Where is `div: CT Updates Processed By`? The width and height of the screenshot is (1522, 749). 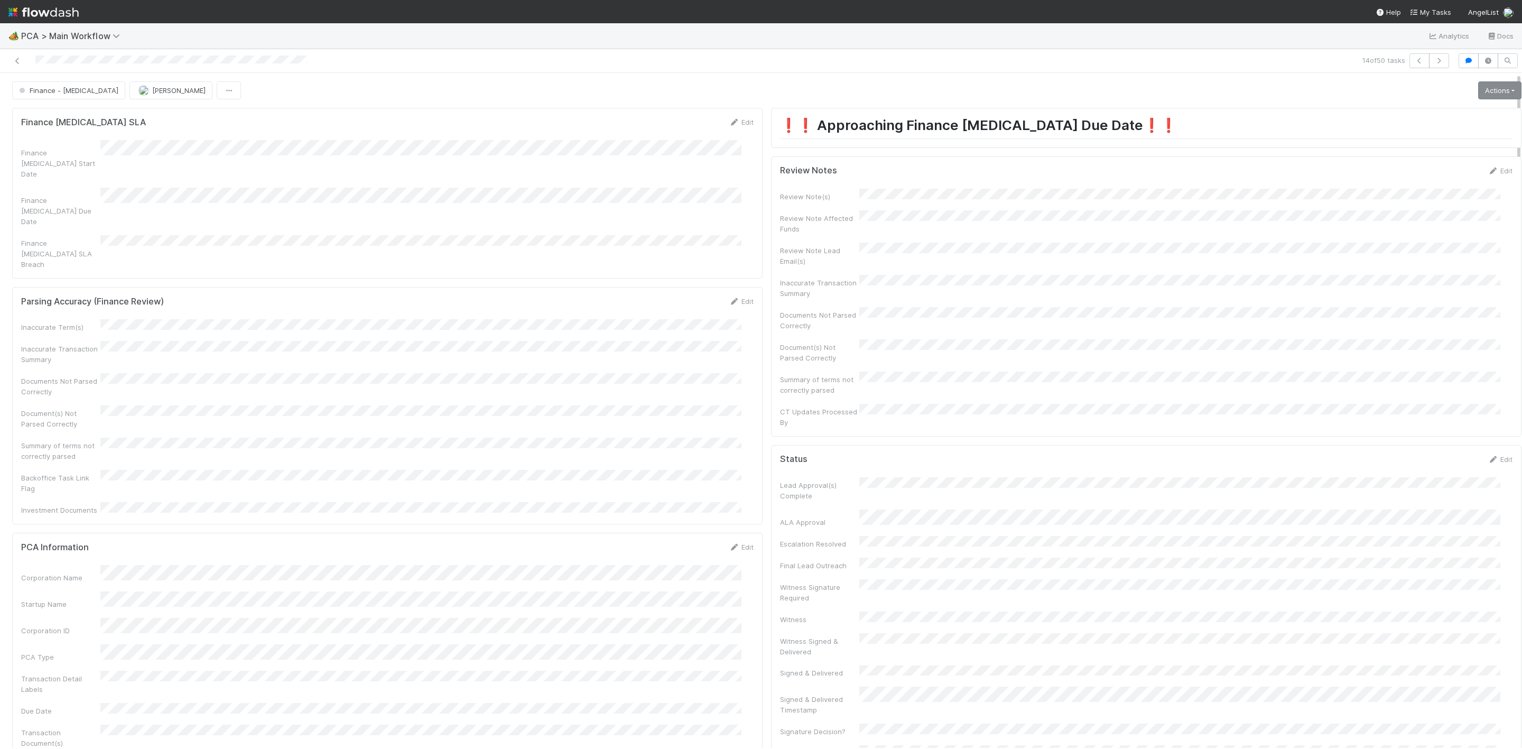 div: CT Updates Processed By is located at coordinates (820, 417).